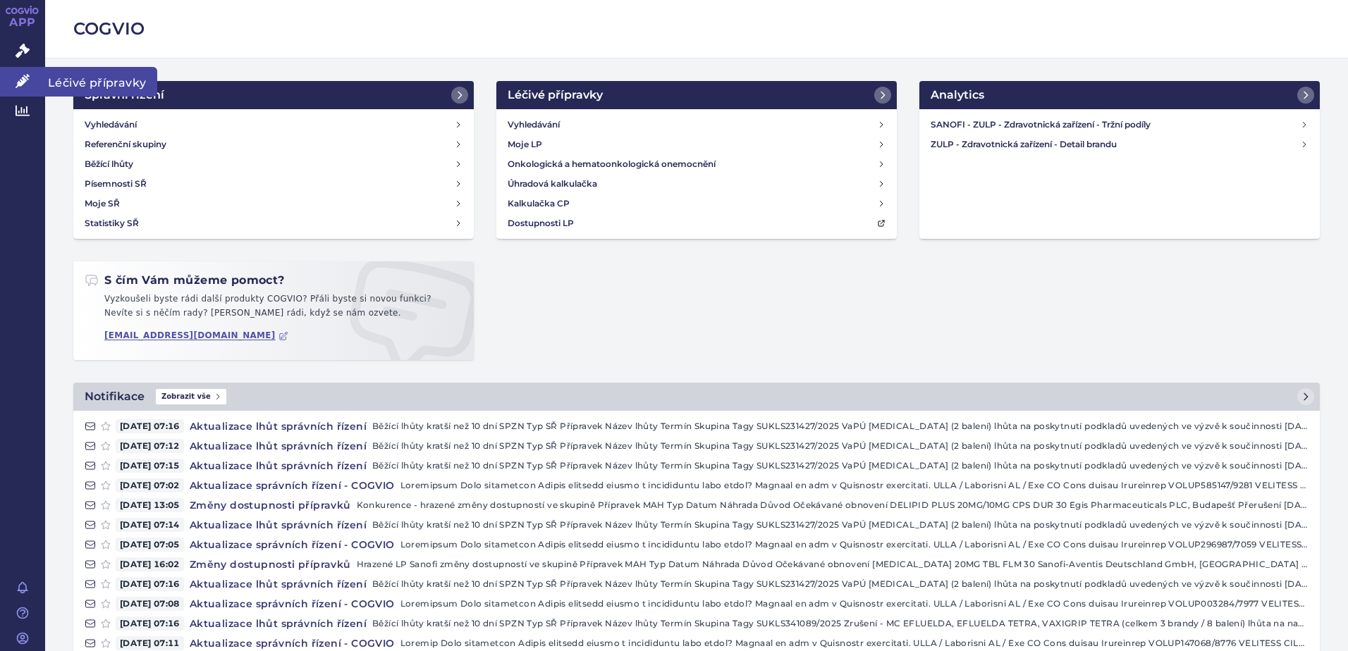 The image size is (1348, 651). Describe the element at coordinates (696, 95) in the screenshot. I see `a: Léčivé přípravky` at that location.